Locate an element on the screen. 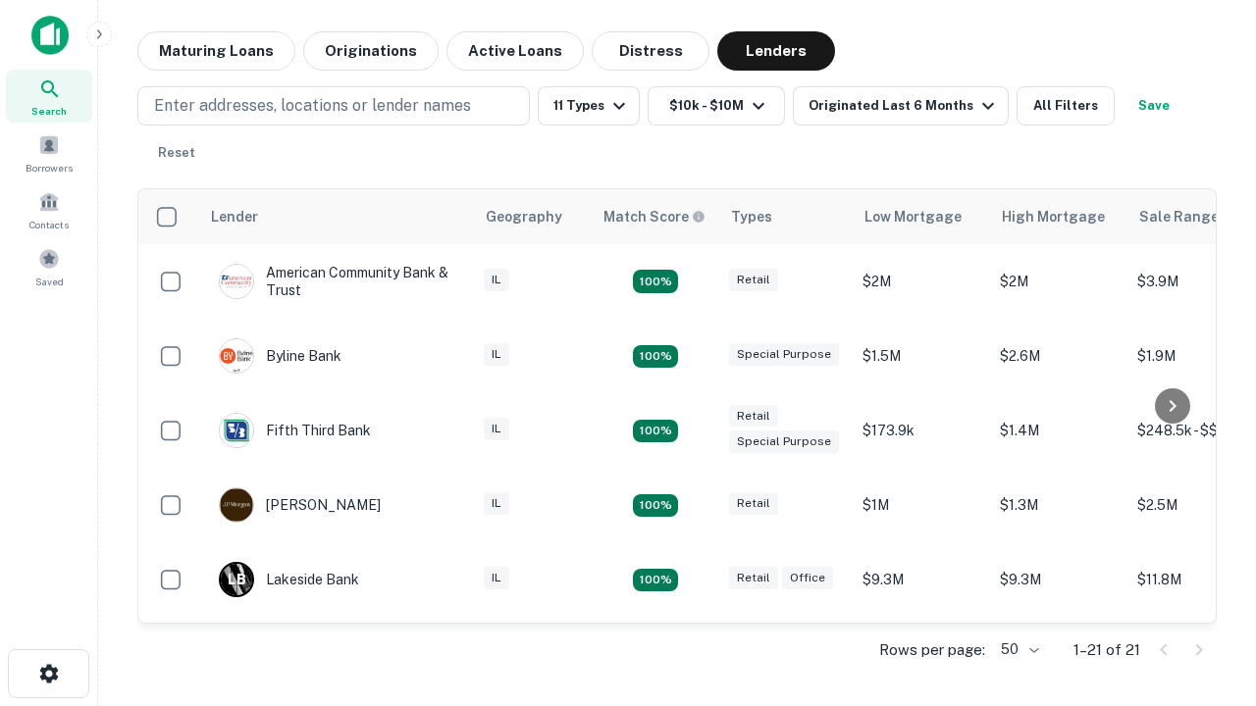  div: Geography is located at coordinates (524, 217).